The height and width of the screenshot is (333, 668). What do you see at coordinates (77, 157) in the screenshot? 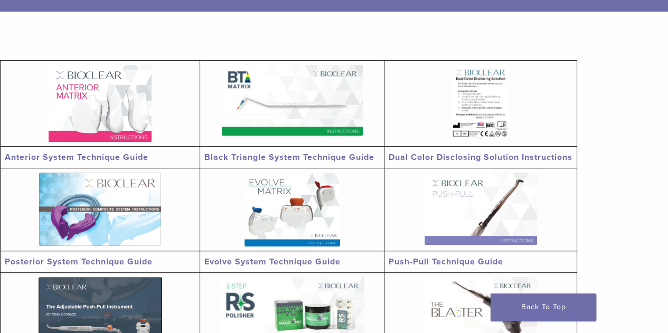
I see `a: Anterior System Technique Guide` at bounding box center [77, 157].